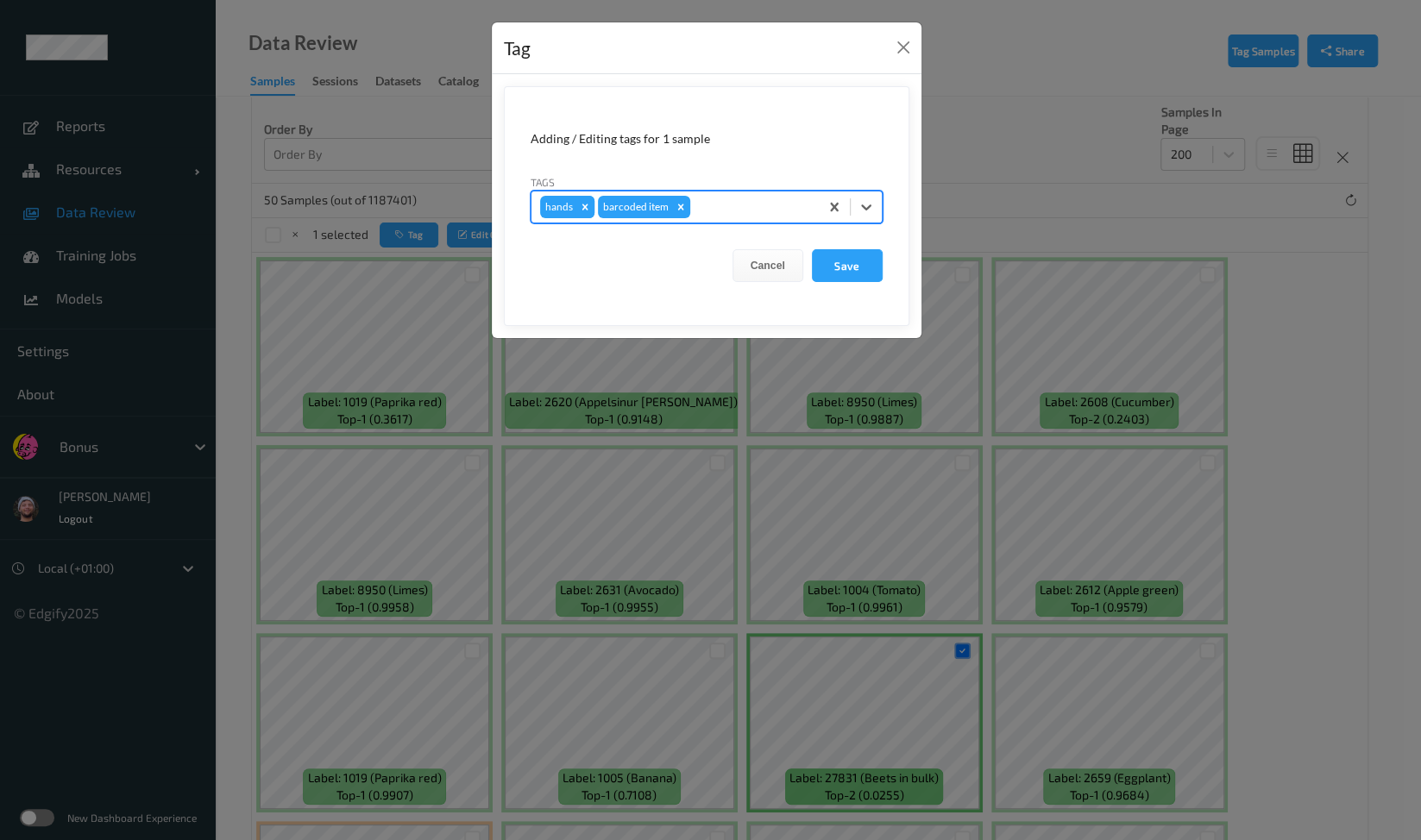  I want to click on button: Cancel, so click(767, 265).